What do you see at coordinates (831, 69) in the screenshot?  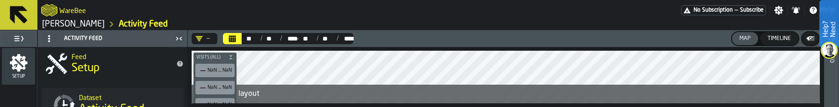 I see `header: Info` at bounding box center [831, 69].